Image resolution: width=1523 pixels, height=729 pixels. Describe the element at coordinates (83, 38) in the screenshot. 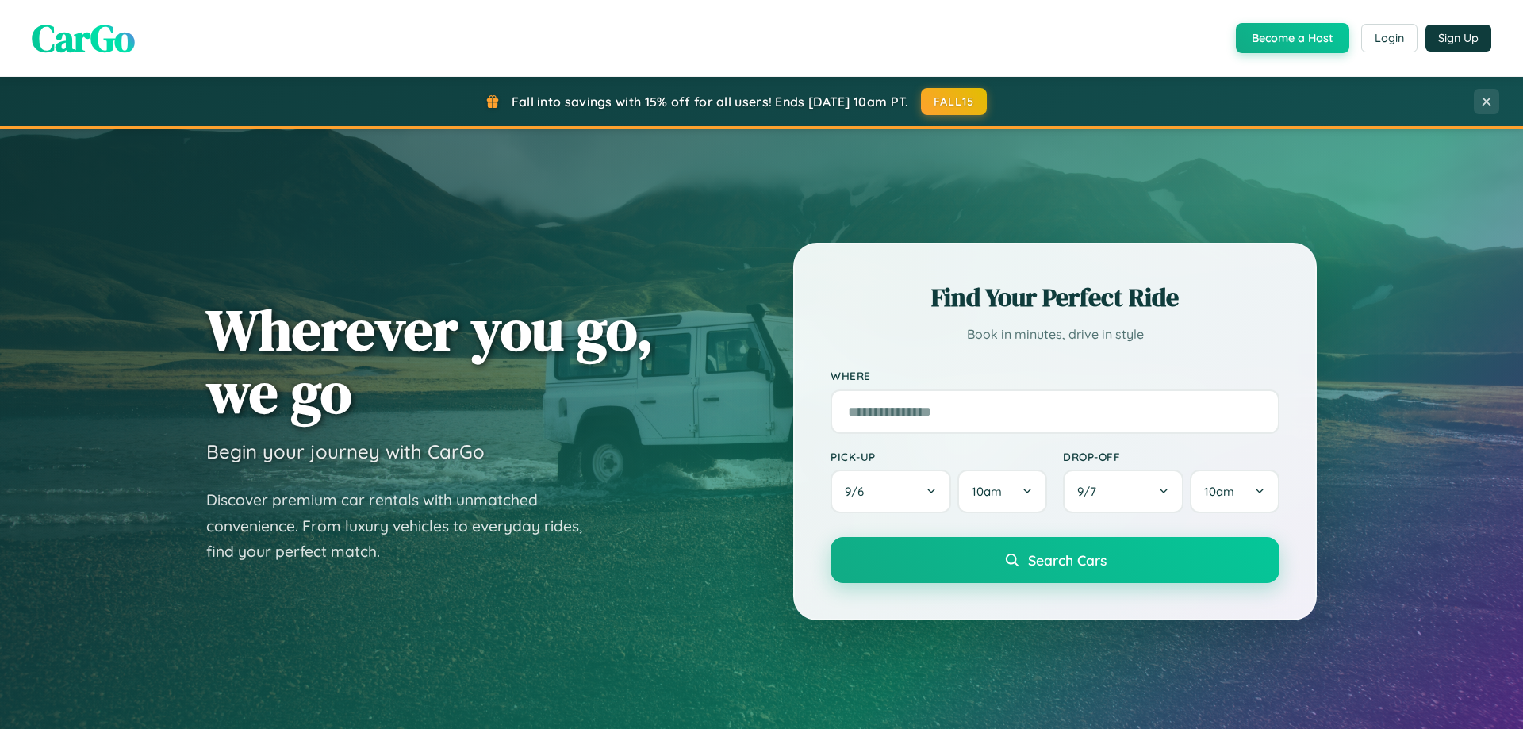

I see `span: CarGo` at that location.